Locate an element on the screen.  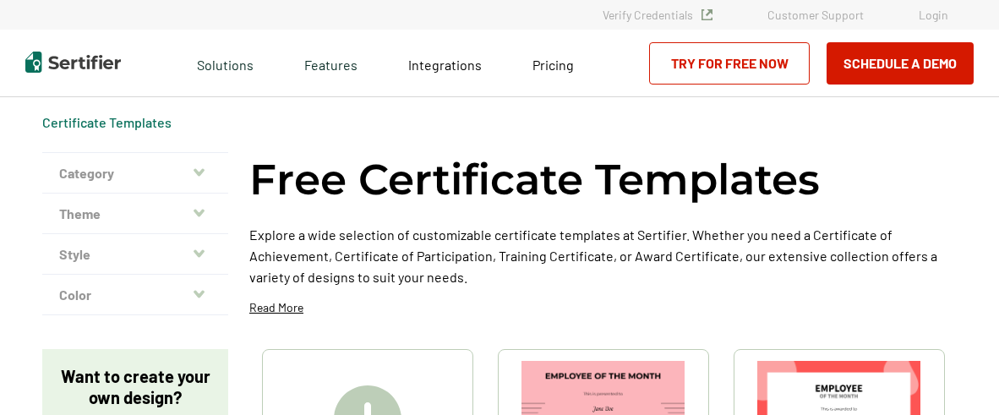
a: Pricing is located at coordinates (552, 63).